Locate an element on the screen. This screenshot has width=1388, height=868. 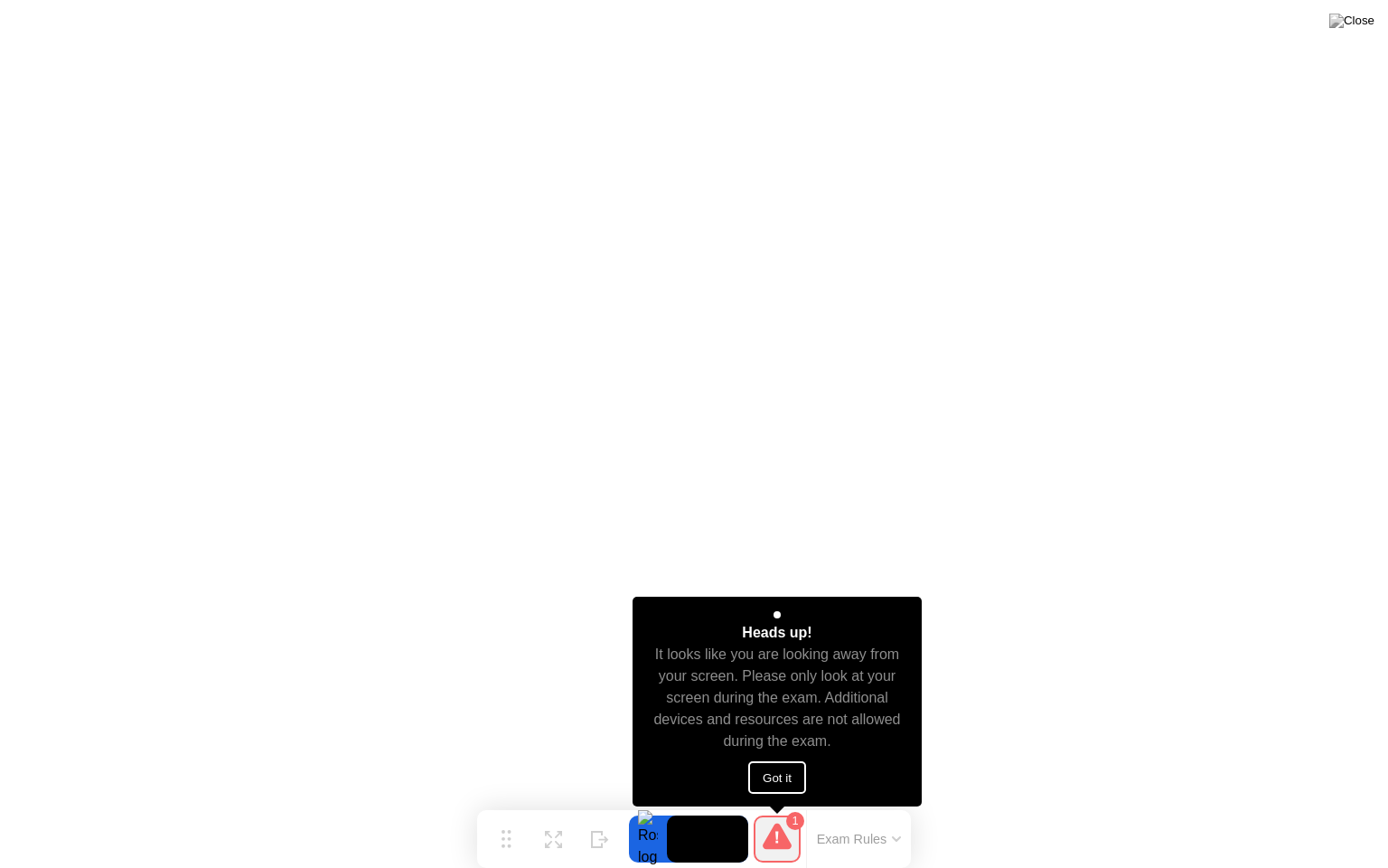
div: 1 is located at coordinates (796, 821).